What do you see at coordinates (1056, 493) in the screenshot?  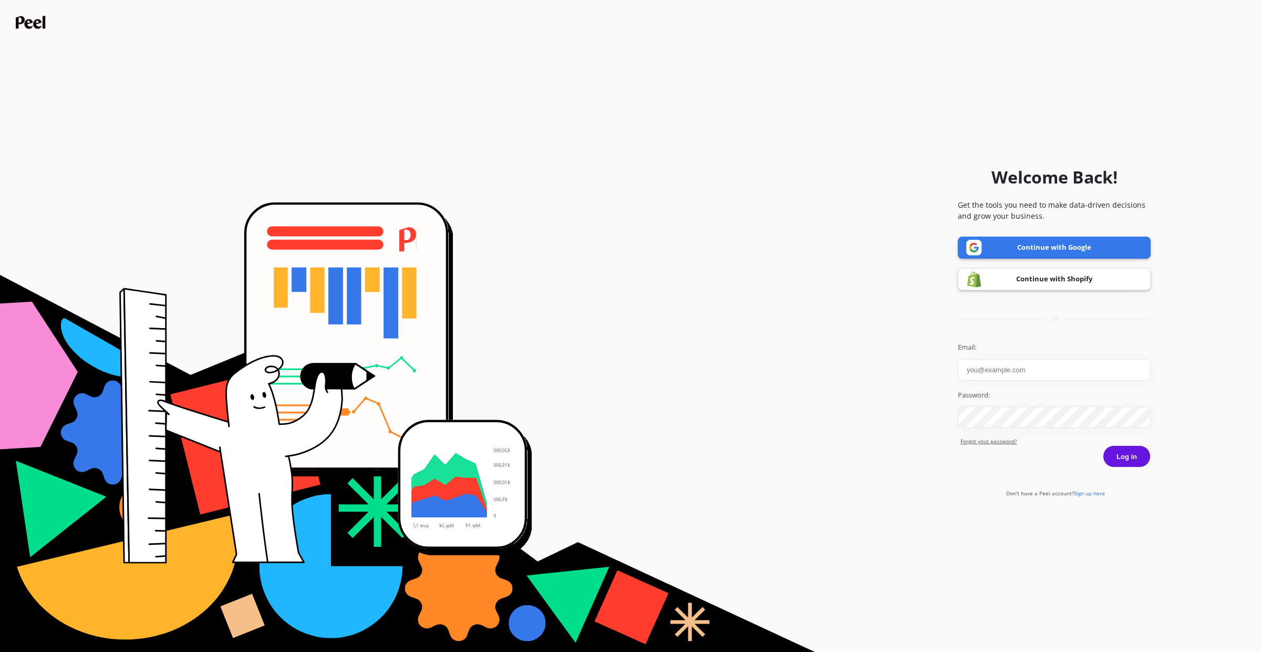 I see `a: Don't have a Peel account?Sign up here` at bounding box center [1056, 493].